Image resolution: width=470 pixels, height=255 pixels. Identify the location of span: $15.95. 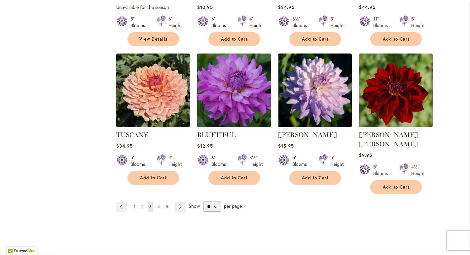
(286, 146).